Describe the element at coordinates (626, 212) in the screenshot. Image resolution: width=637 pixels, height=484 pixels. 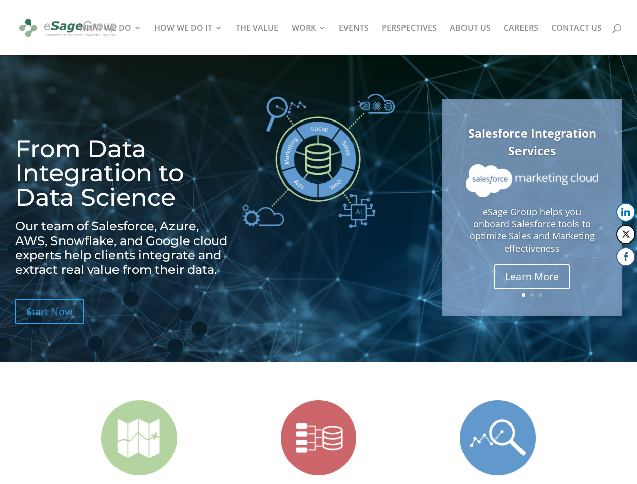
I see `button: LinkedIn Share` at that location.